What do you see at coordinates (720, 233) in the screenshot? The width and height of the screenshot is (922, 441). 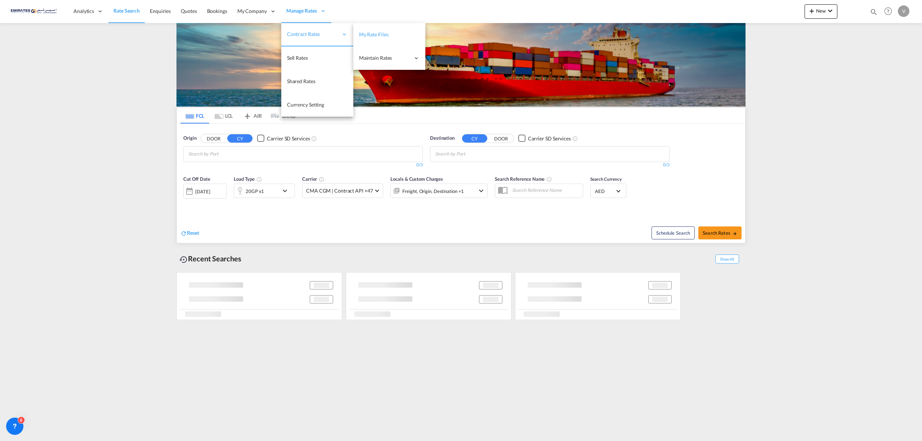 I see `span: Search Rates` at bounding box center [720, 233].